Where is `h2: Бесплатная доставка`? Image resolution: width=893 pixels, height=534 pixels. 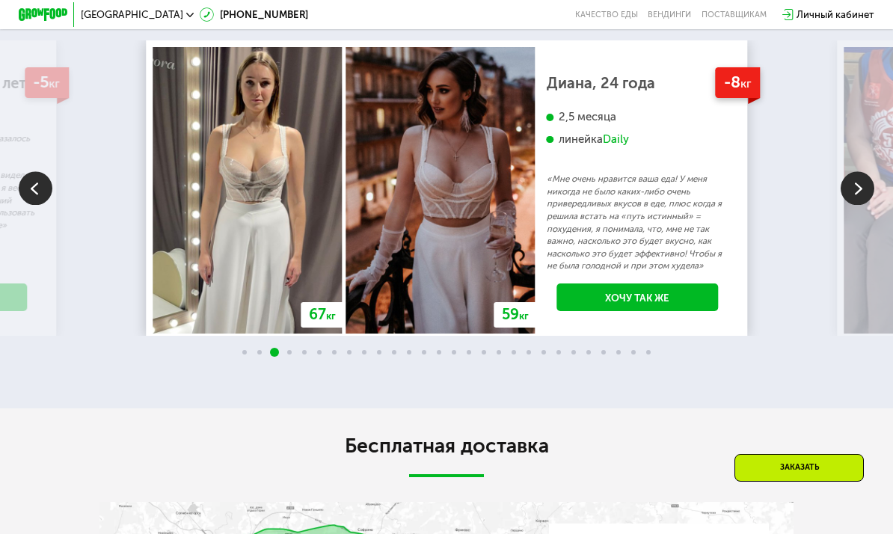
h2: Бесплатная доставка is located at coordinates (447, 446).